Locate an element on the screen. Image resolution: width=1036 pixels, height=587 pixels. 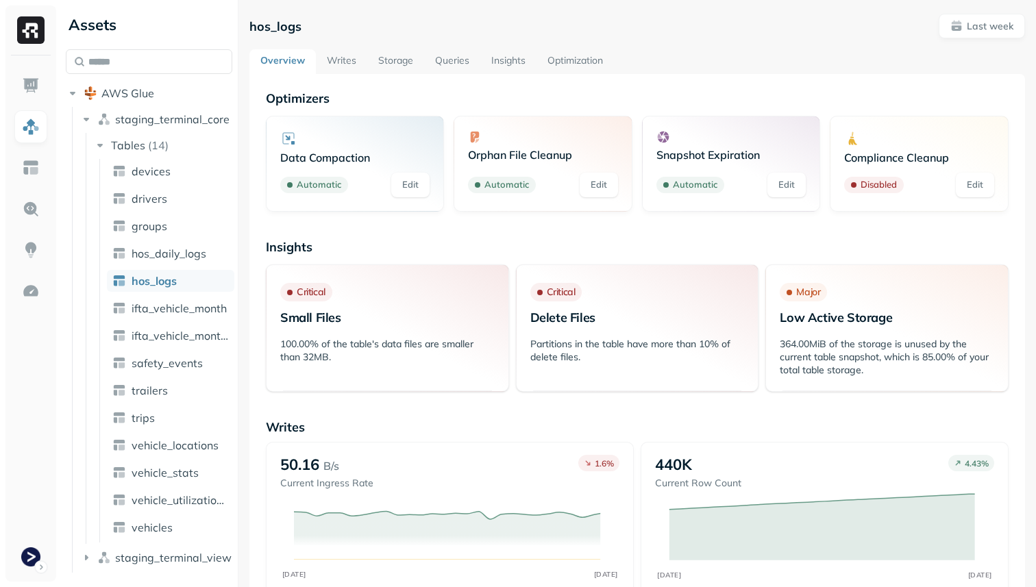
img: Dashboard is located at coordinates (31, 86).